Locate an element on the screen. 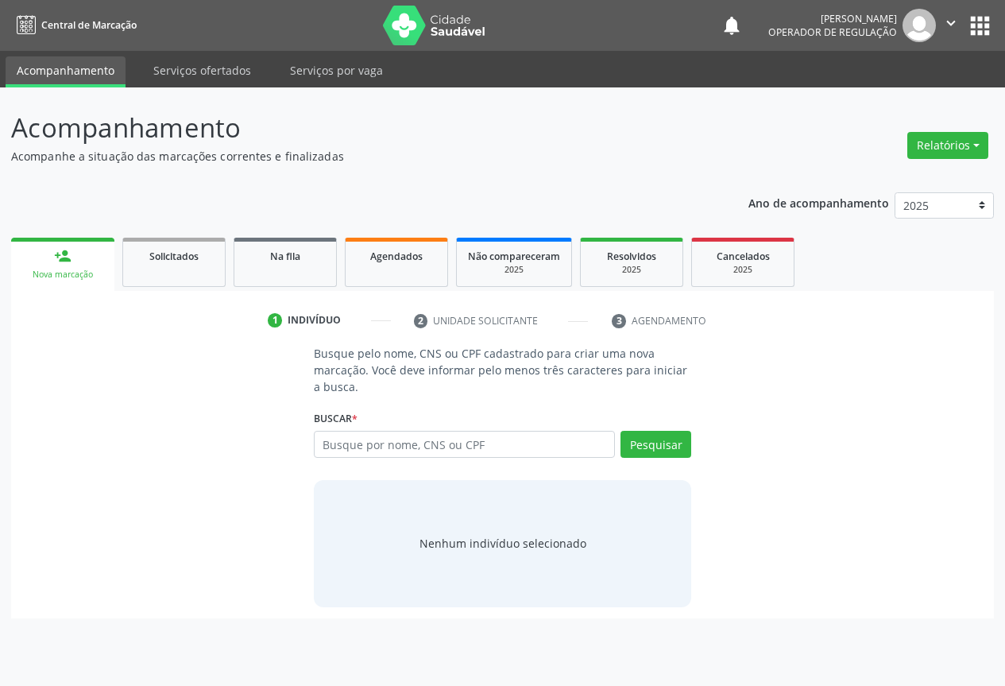 The height and width of the screenshot is (686, 1005). input: Busque por nome, CNS ou CPF is located at coordinates (465, 444).